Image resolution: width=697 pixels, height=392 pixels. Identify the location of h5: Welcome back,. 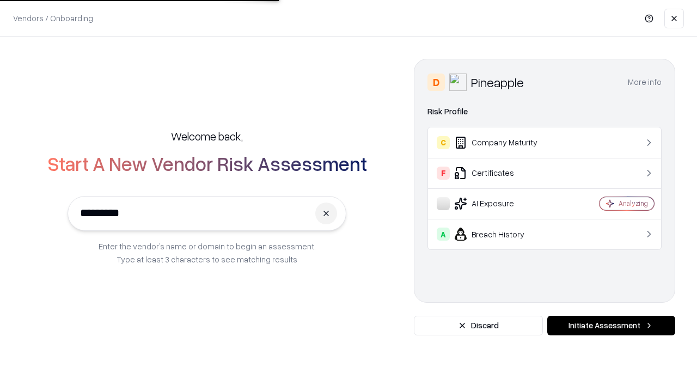
(207, 136).